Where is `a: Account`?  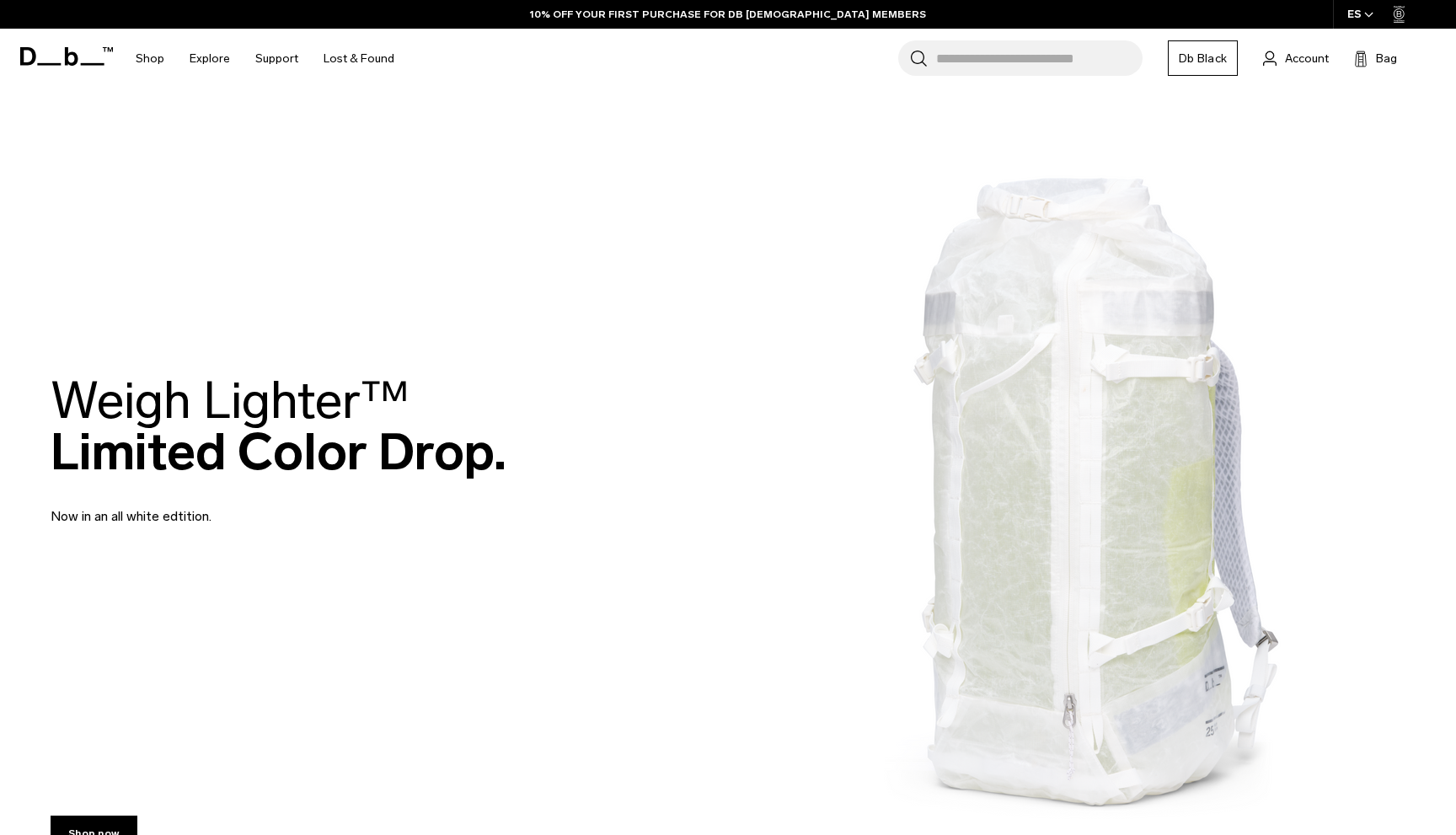 a: Account is located at coordinates (1296, 59).